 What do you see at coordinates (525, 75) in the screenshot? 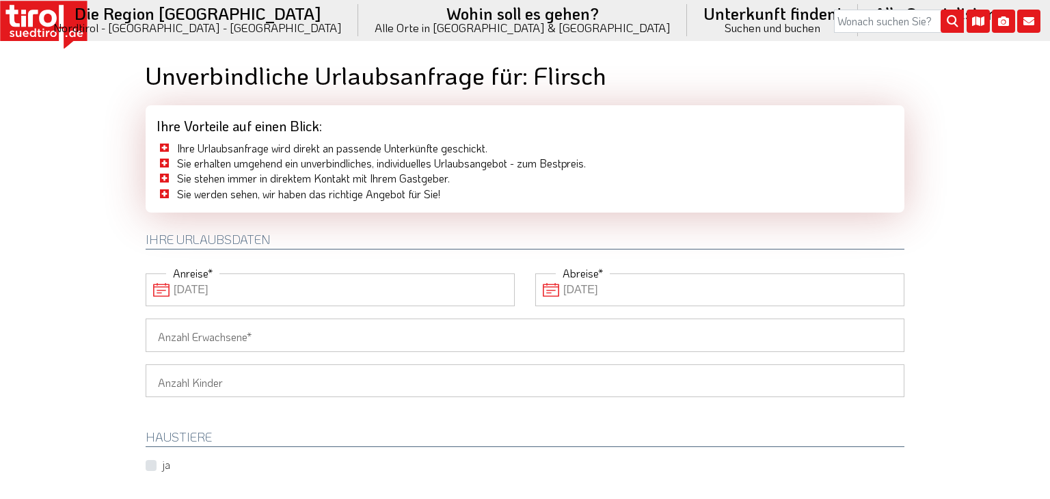
I see `h1: Unverbindliche Urlaubsanfrage für: Flirsch` at bounding box center [525, 75].